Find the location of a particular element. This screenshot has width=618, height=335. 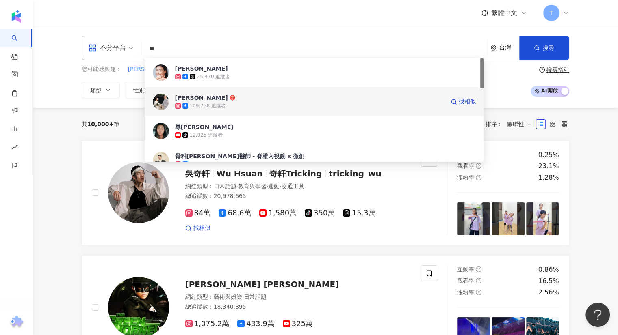

span: 運動 is located at coordinates (274, 186).